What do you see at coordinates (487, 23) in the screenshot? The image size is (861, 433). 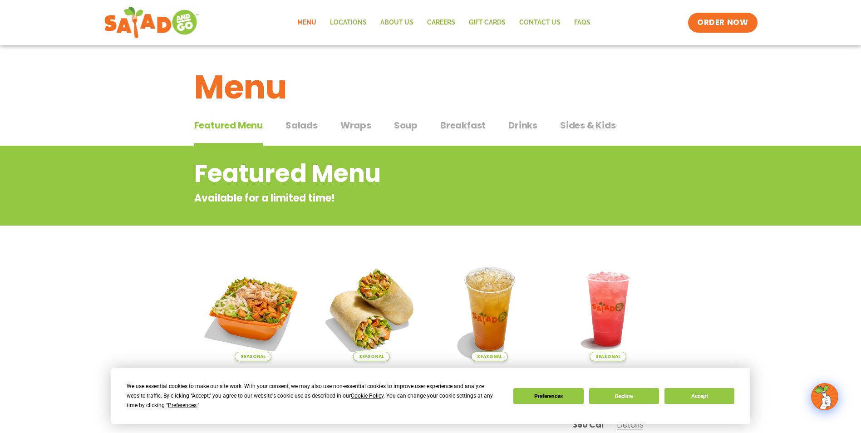 I see `a: GIFT CARDS` at bounding box center [487, 23].